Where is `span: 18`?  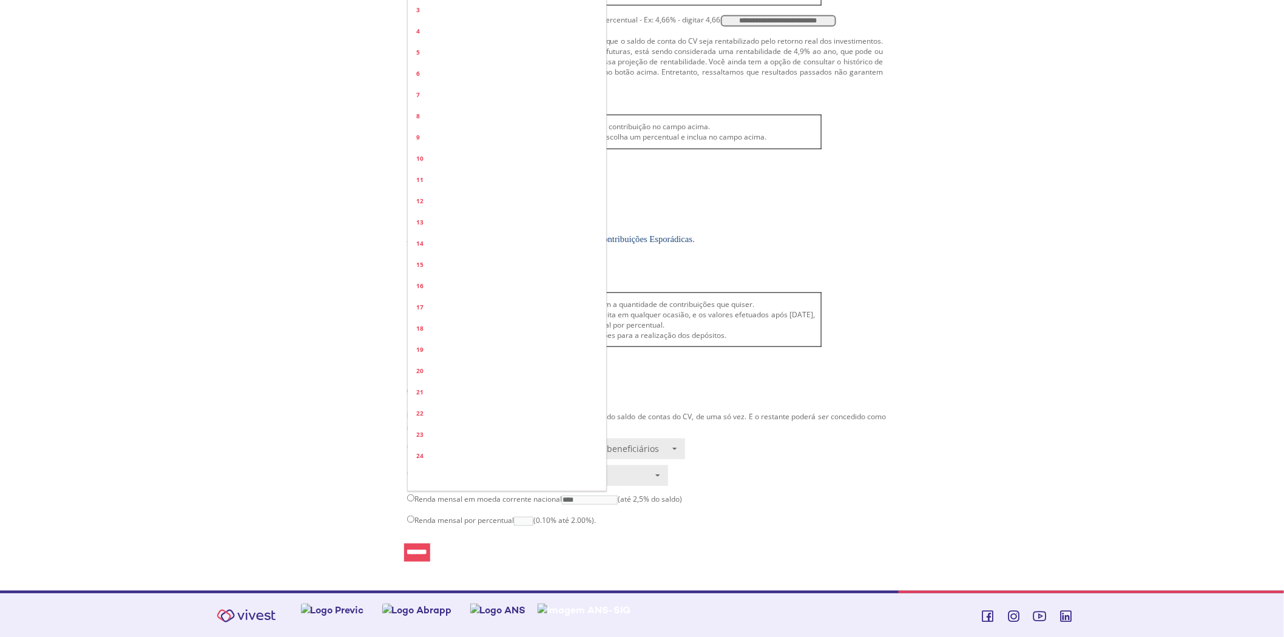
span: 18 is located at coordinates (421, 328).